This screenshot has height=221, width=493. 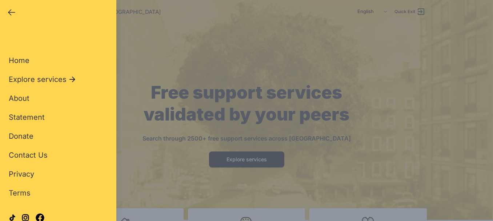 What do you see at coordinates (19, 98) in the screenshot?
I see `span: About` at bounding box center [19, 98].